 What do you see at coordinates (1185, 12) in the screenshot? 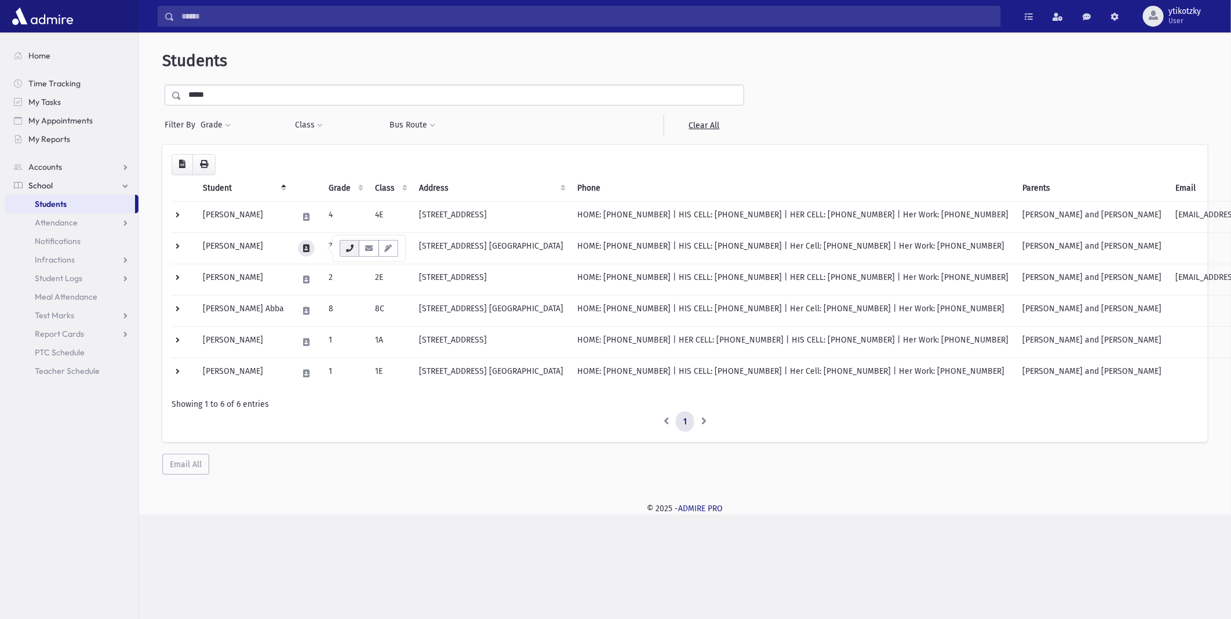
I see `span: ytikotzky` at bounding box center [1185, 12].